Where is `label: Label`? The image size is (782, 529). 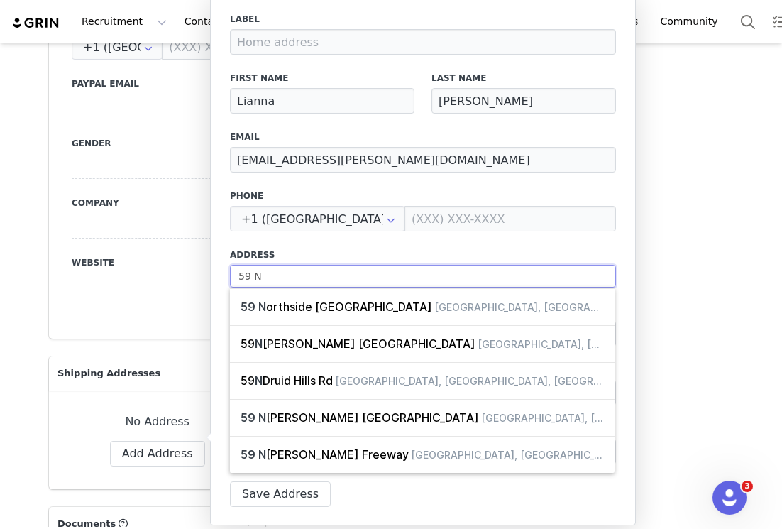
label: Label is located at coordinates (423, 19).